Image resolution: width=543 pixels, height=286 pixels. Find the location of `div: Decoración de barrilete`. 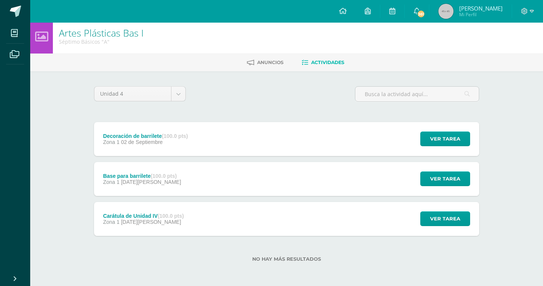

div: Decoración de barrilete is located at coordinates (145, 136).